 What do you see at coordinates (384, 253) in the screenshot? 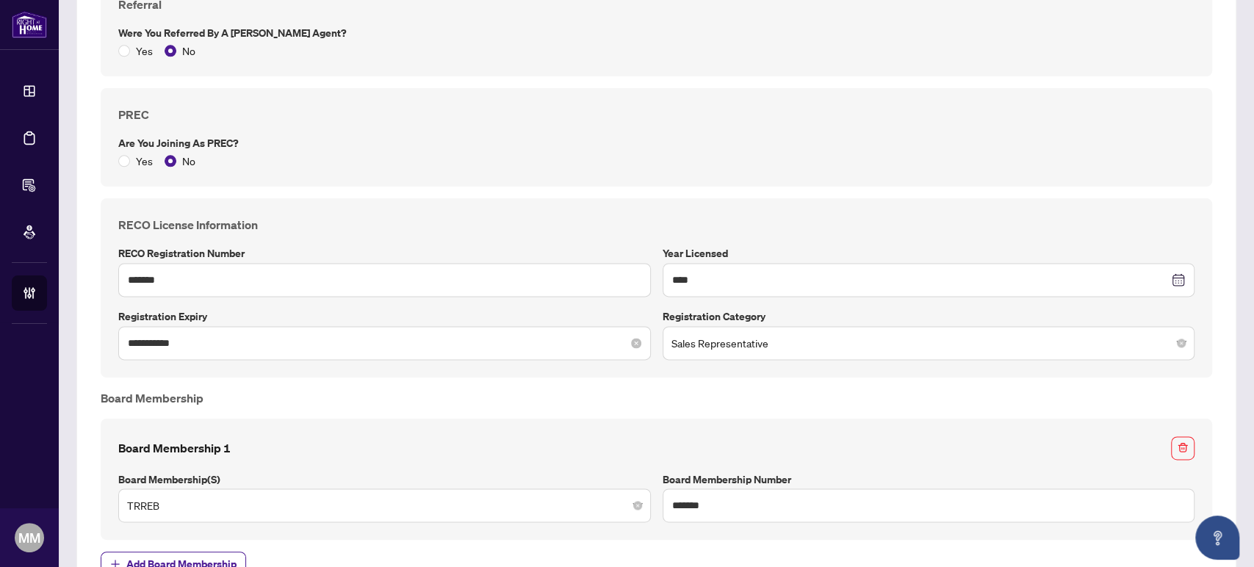
I see `label: RECO Registration Number` at bounding box center [384, 253].